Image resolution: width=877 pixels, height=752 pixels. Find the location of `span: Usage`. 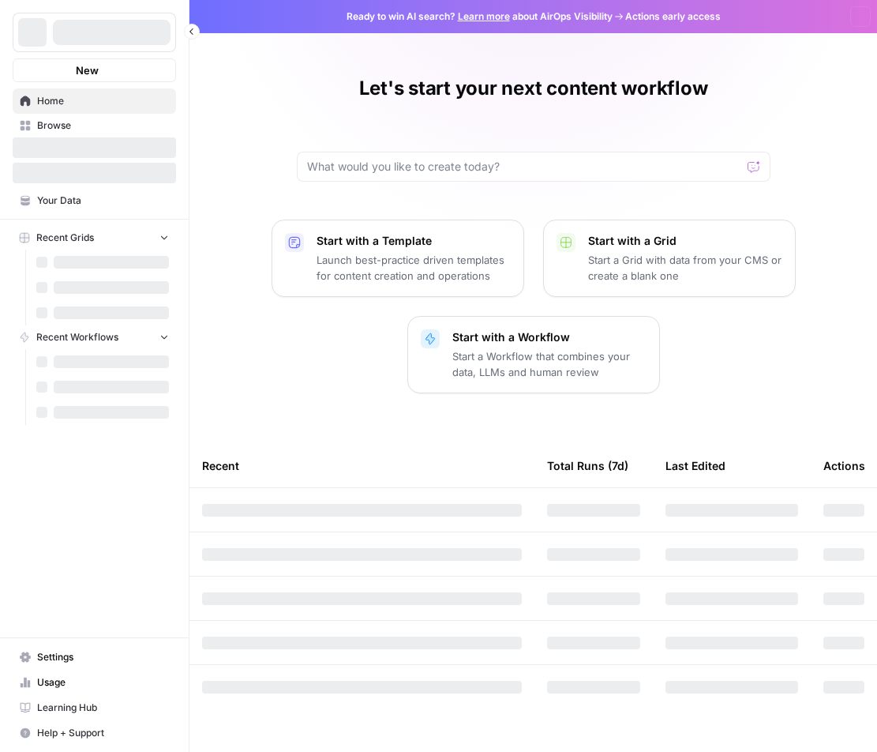

span: Usage is located at coordinates (103, 682).